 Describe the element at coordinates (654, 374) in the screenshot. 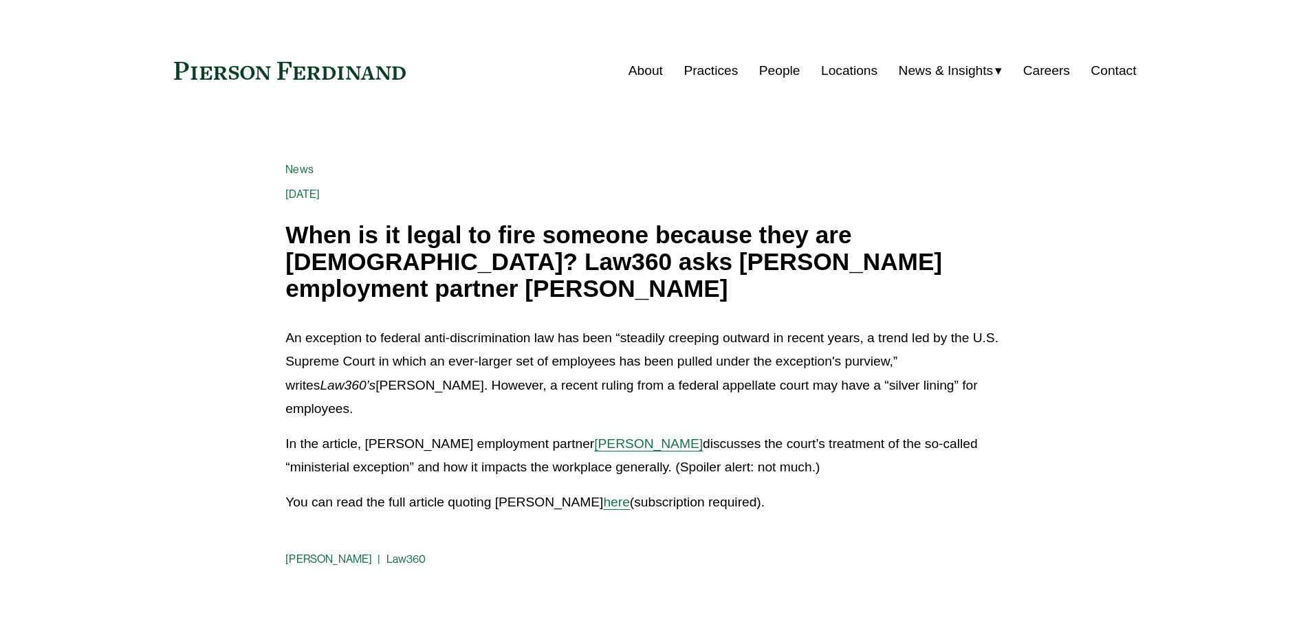

I see `p: An exception to federal anti-discrimination law has been “steadily creeping outward in recent yea...` at that location.